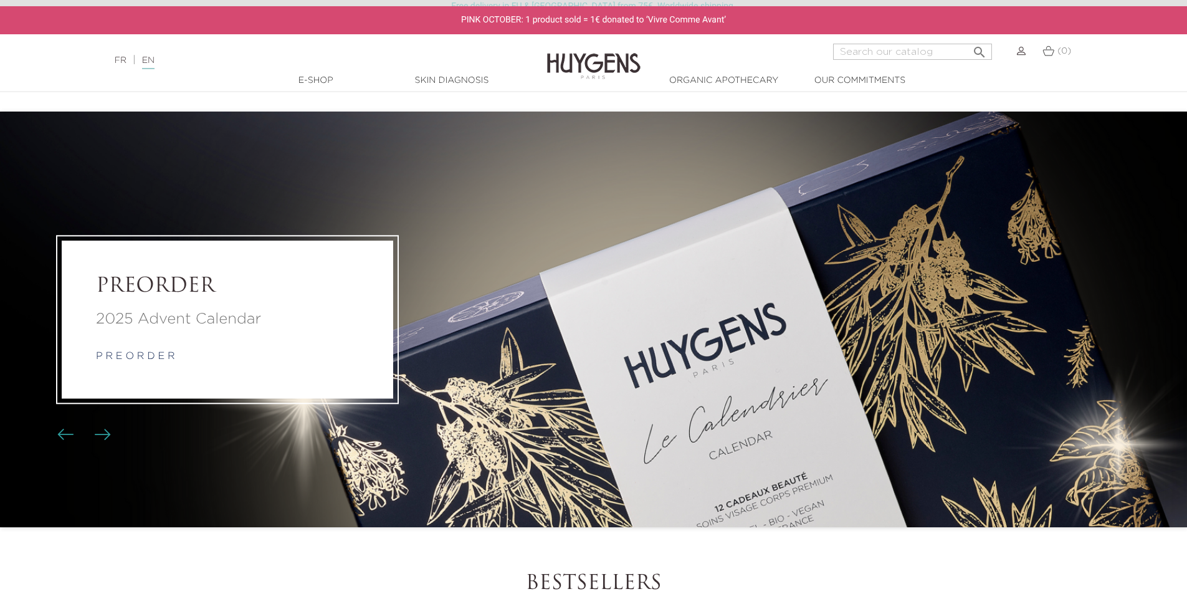  Describe the element at coordinates (82, 435) in the screenshot. I see `div: Carousel buttons` at that location.